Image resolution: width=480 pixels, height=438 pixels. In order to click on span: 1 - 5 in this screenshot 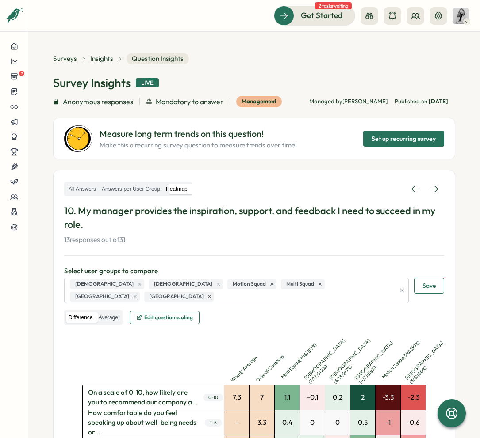, I will do `click(213, 423)`.